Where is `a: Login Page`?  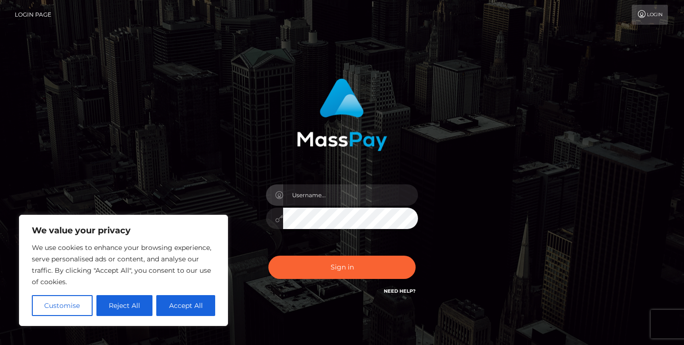 a: Login Page is located at coordinates (33, 15).